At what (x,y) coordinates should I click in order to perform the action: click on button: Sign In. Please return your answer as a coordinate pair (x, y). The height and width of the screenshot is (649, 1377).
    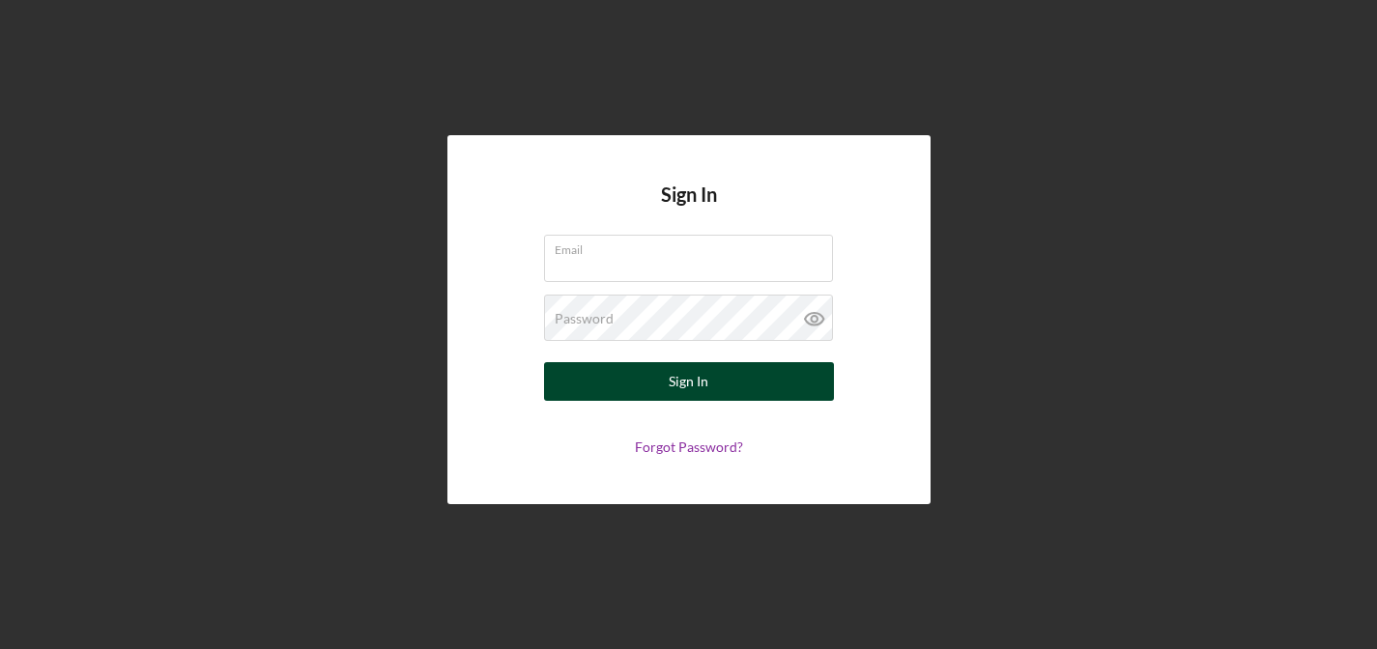
    Looking at the image, I should click on (689, 382).